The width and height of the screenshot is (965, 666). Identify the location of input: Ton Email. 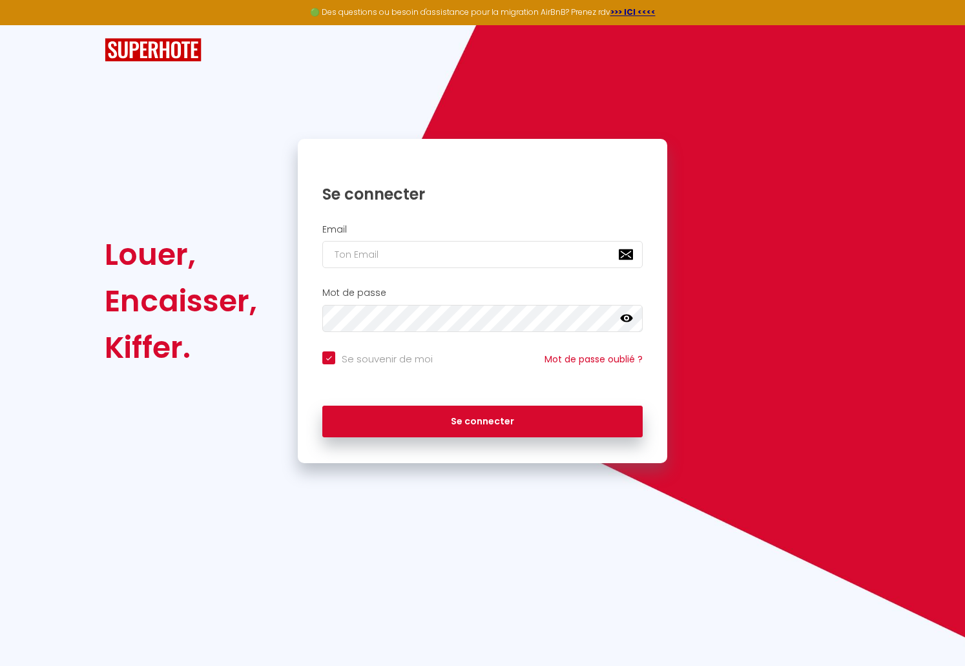
(482, 254).